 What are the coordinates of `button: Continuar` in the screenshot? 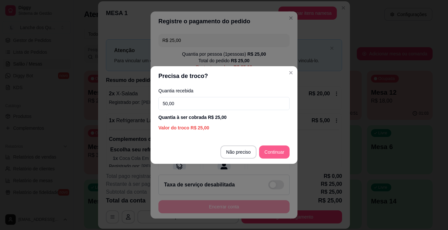 It's located at (274, 152).